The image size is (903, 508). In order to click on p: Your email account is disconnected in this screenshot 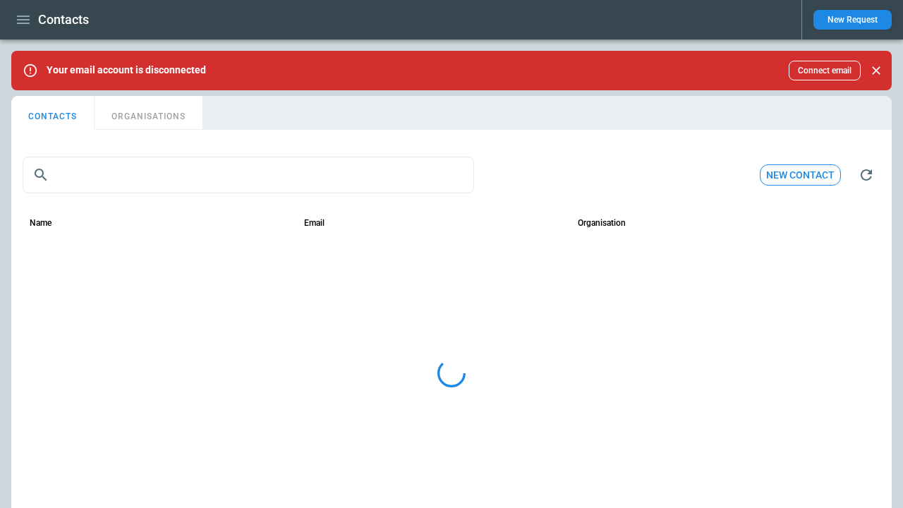, I will do `click(126, 70)`.